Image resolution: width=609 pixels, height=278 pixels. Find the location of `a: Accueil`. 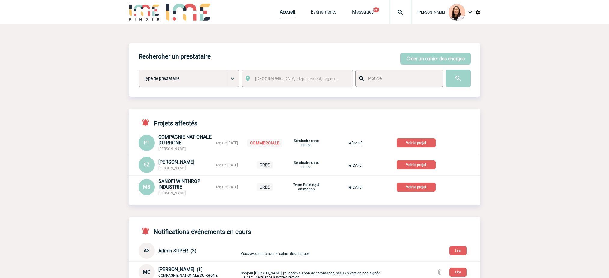

a: Accueil is located at coordinates (287, 13).